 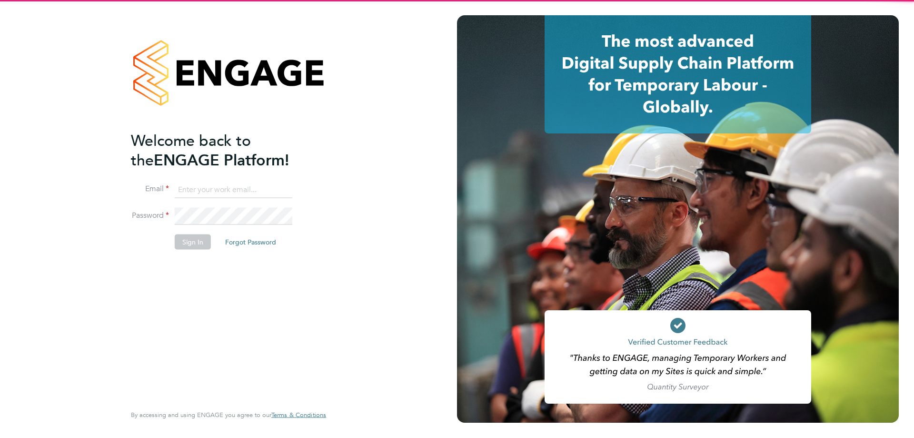 What do you see at coordinates (233, 190) in the screenshot?
I see `input: Enter your work email...` at bounding box center [233, 190].